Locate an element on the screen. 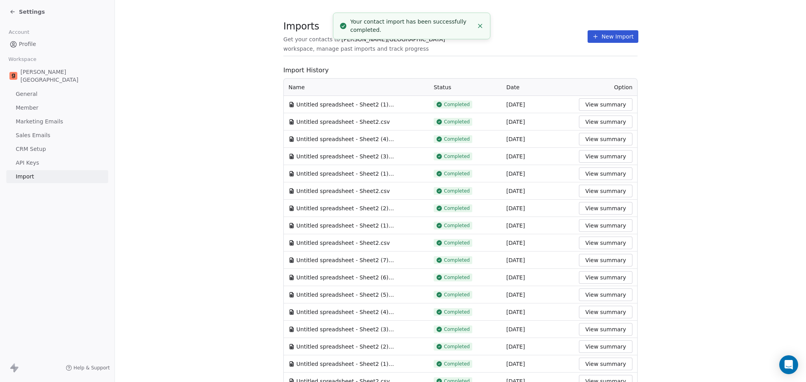 Image resolution: width=806 pixels, height=382 pixels. a: CRM Setup is located at coordinates (57, 149).